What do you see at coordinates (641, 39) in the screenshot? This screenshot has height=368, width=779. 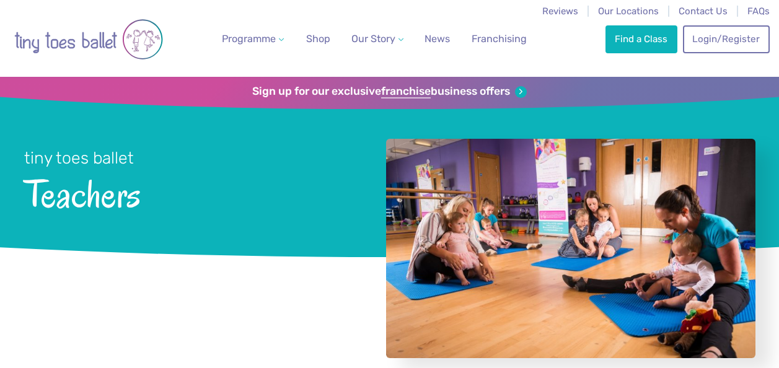 I see `a: Find a Class` at bounding box center [641, 39].